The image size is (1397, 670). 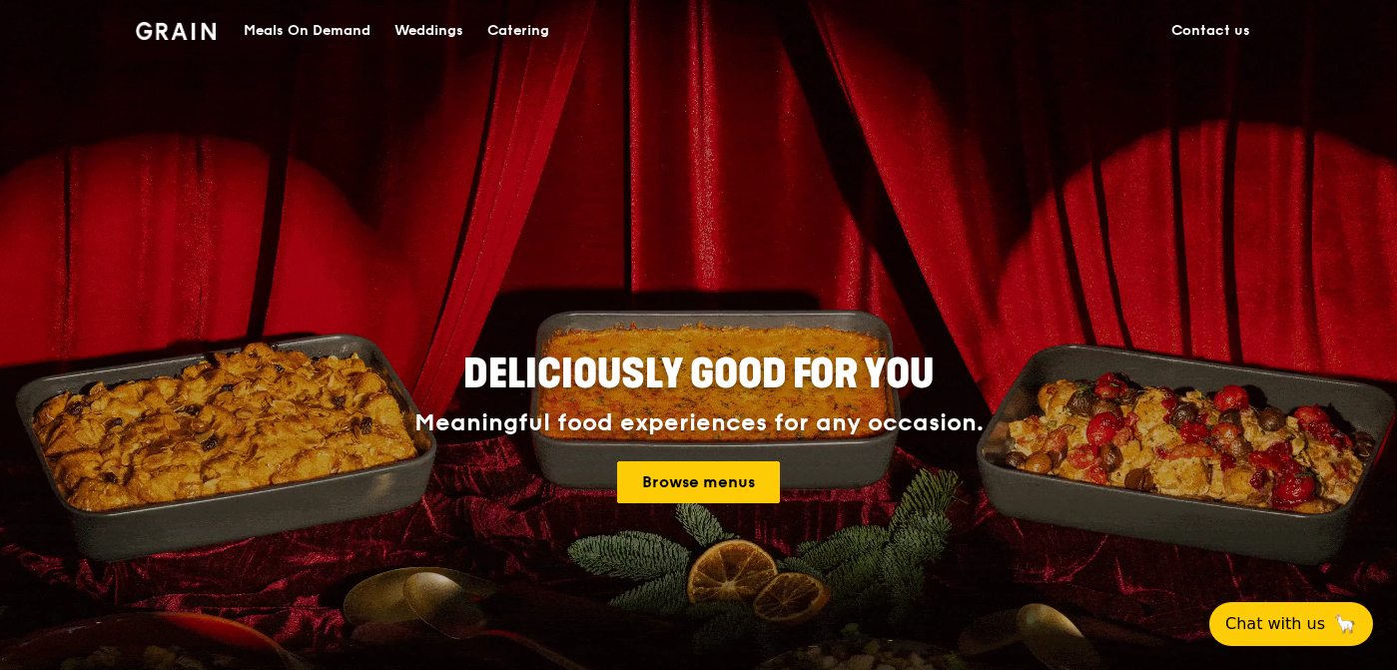 What do you see at coordinates (1291, 624) in the screenshot?
I see `button: Chat with us🦙` at bounding box center [1291, 624].